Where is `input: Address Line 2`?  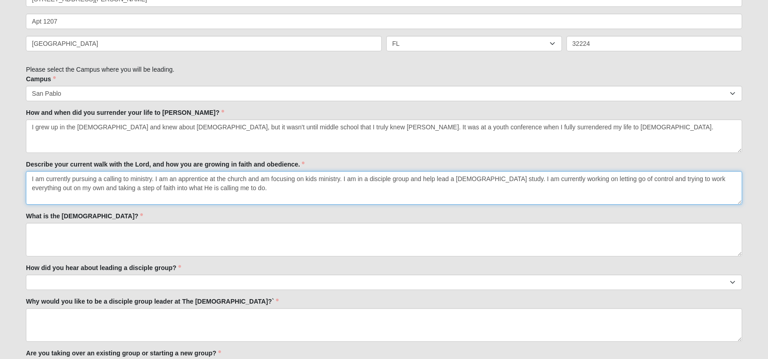 input: Address Line 2 is located at coordinates (384, 21).